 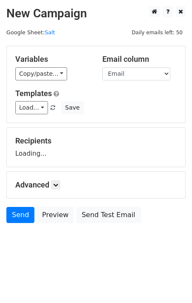 I want to click on h5: Advanced, so click(x=96, y=185).